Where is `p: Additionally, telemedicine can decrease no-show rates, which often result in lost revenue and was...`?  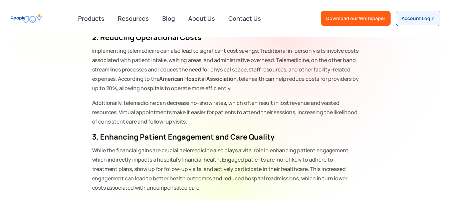 p: Additionally, telemedicine can decrease no-show rates, which often result in lost revenue and was... is located at coordinates (226, 112).